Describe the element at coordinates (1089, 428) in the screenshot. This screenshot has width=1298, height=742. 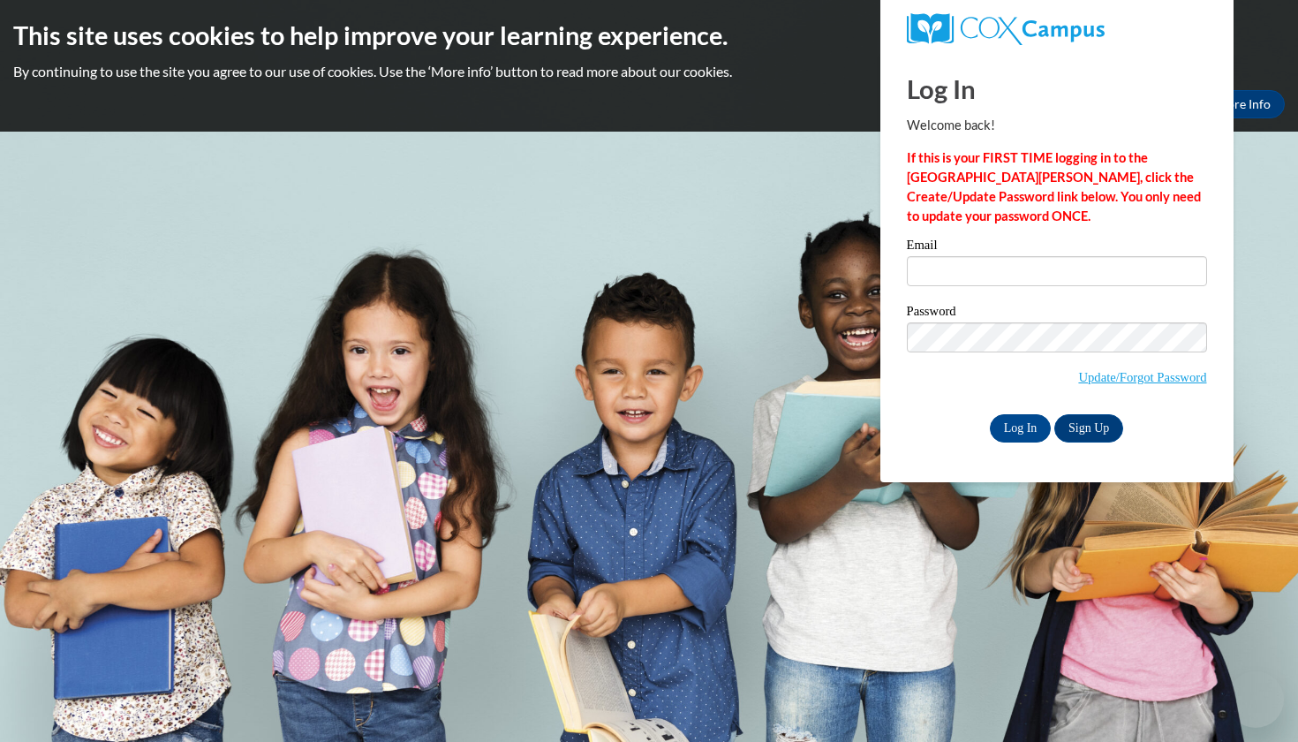
I see `a: Sign Up` at that location.